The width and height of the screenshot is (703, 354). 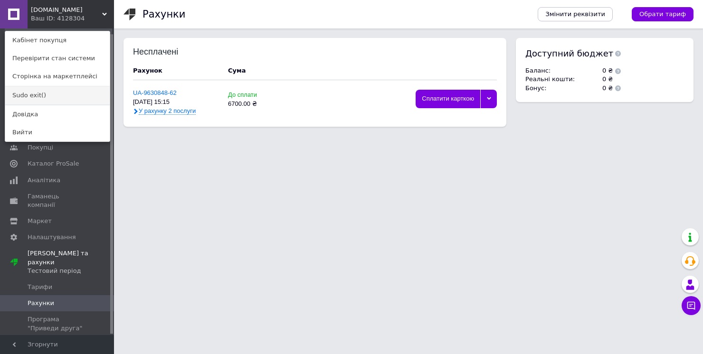 What do you see at coordinates (569, 53) in the screenshot?
I see `span: Доступний бюджет` at bounding box center [569, 53].